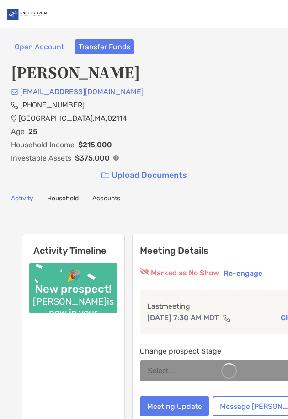  I want to click on img: red eyr, so click(145, 271).